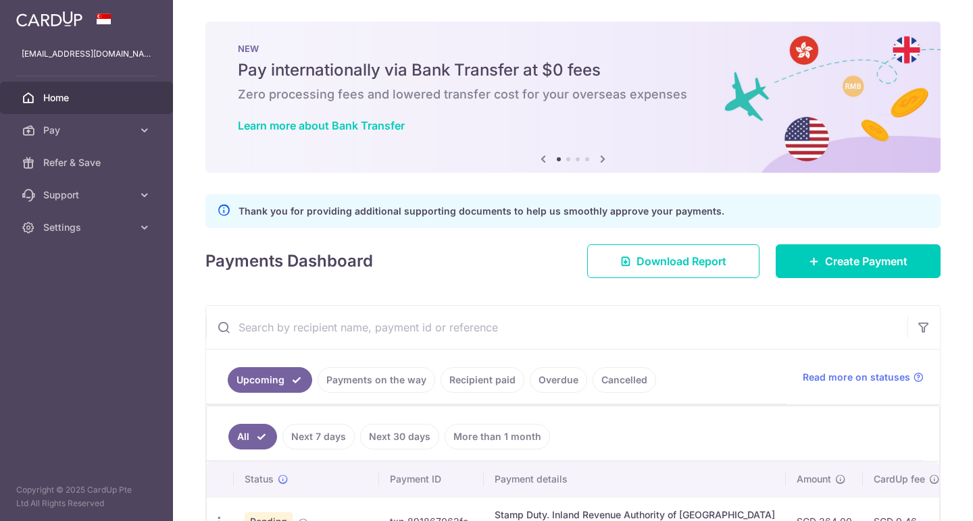 The image size is (973, 521). Describe the element at coordinates (88, 195) in the screenshot. I see `span: Support` at that location.